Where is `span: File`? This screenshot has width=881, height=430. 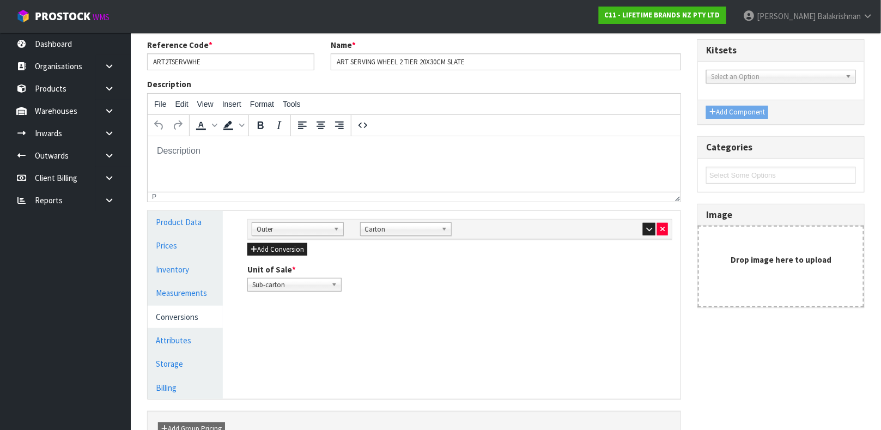 span: File is located at coordinates (160, 104).